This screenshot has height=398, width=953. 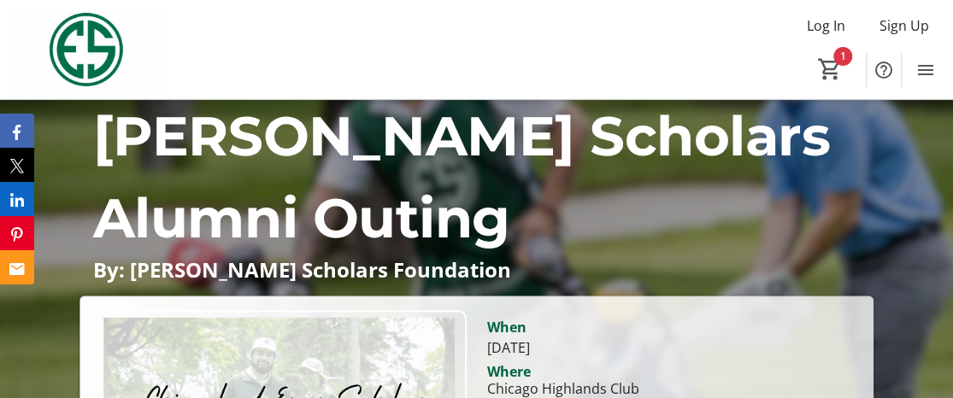 What do you see at coordinates (509, 372) in the screenshot?
I see `div: Where` at bounding box center [509, 372].